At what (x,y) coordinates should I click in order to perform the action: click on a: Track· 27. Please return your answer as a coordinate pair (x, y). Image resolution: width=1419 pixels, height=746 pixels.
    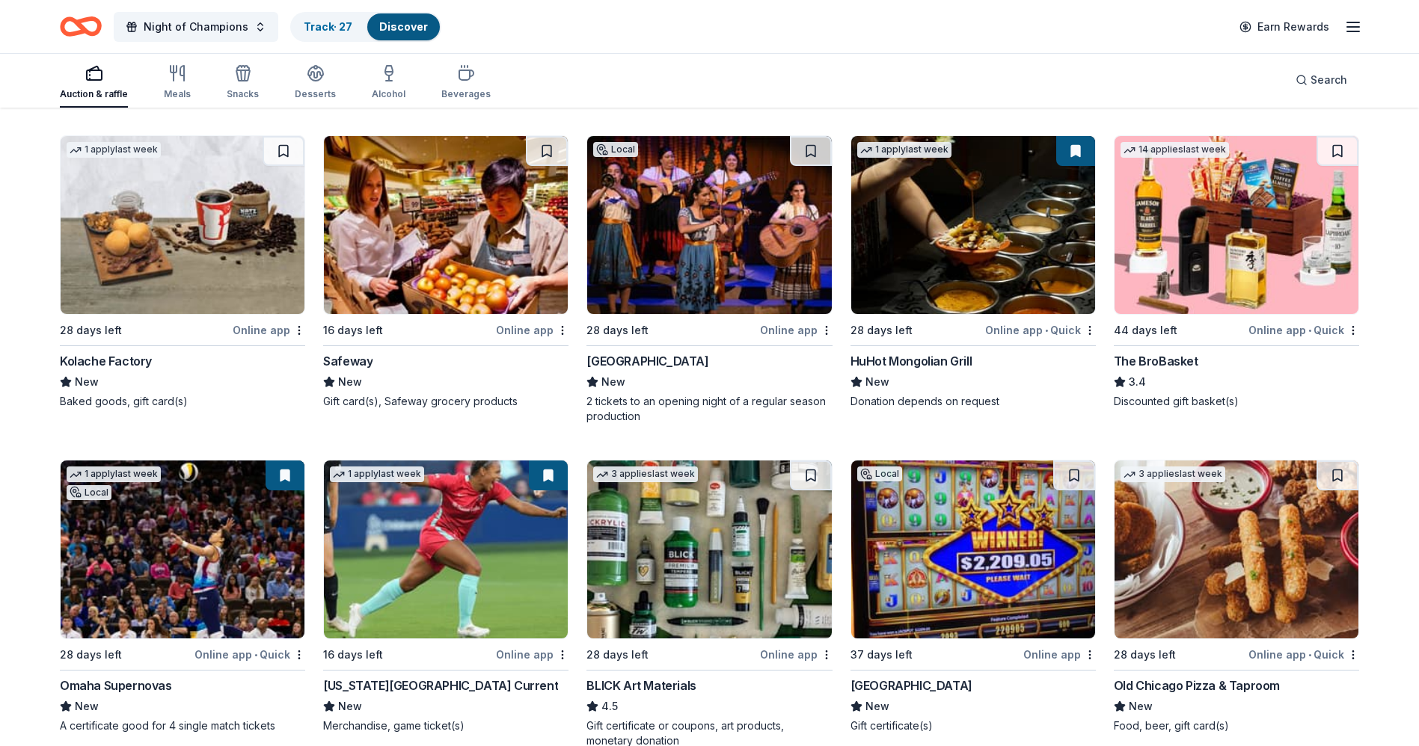
    Looking at the image, I should click on (328, 26).